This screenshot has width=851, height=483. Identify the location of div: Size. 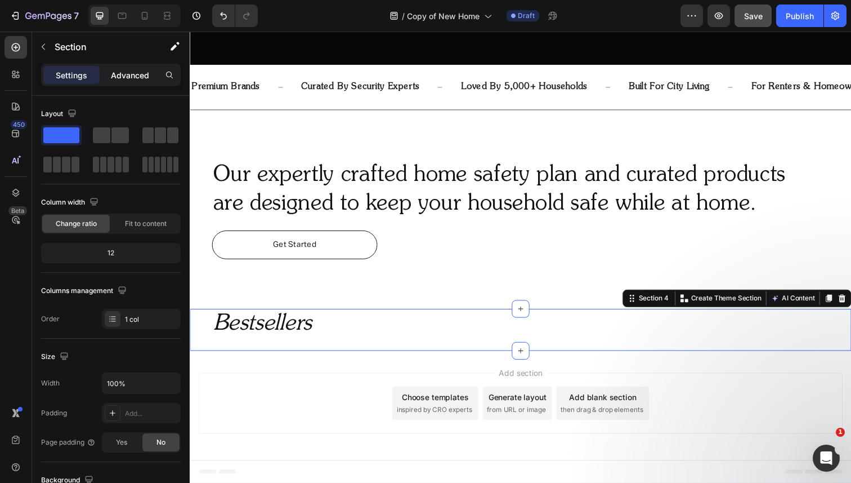
(56, 356).